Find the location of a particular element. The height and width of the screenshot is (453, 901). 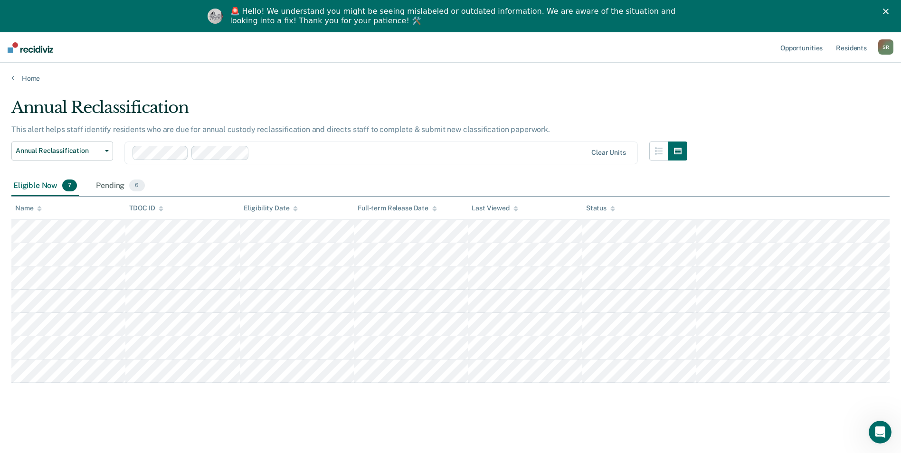

div: TDOC ID is located at coordinates (146, 208).